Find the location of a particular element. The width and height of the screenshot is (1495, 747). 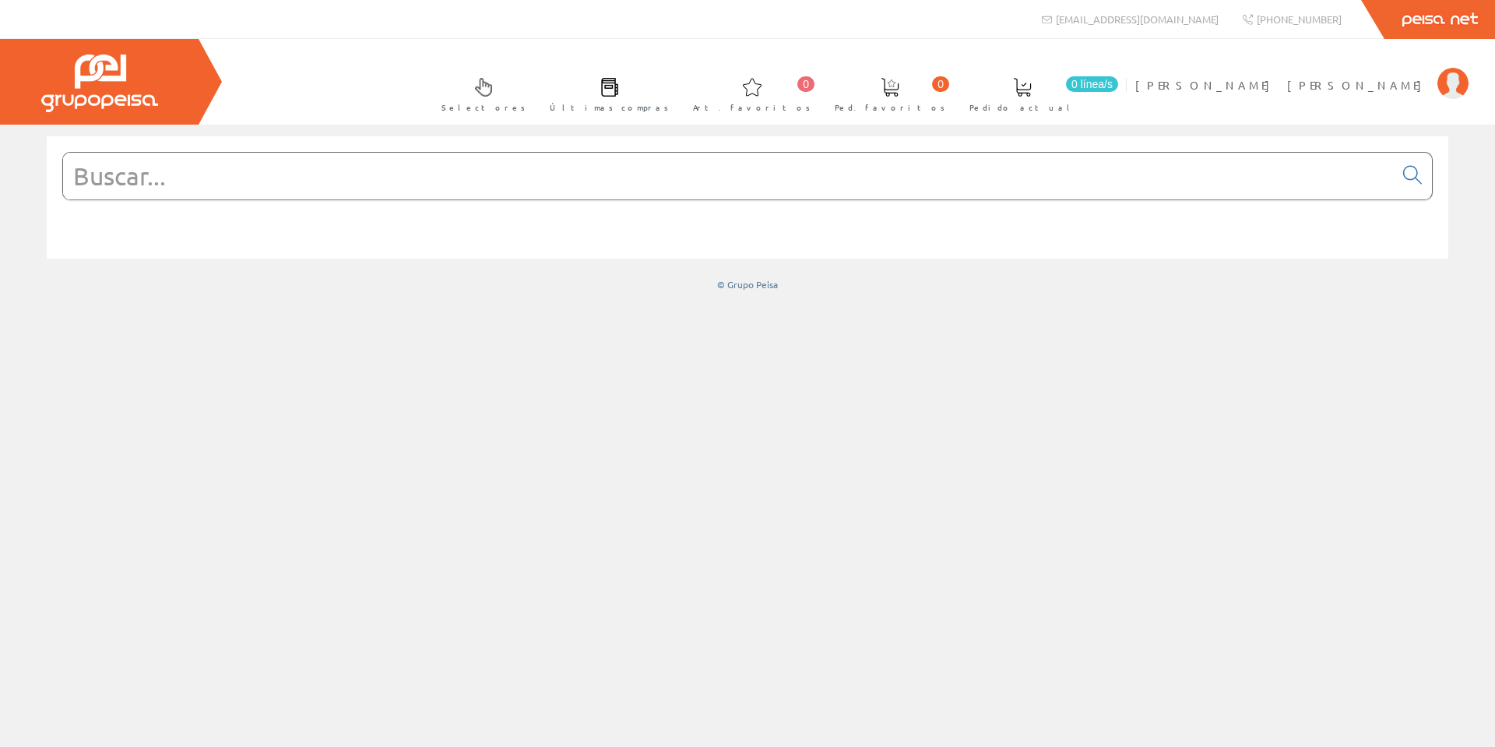

span: 0 línea/s is located at coordinates (1091, 84).